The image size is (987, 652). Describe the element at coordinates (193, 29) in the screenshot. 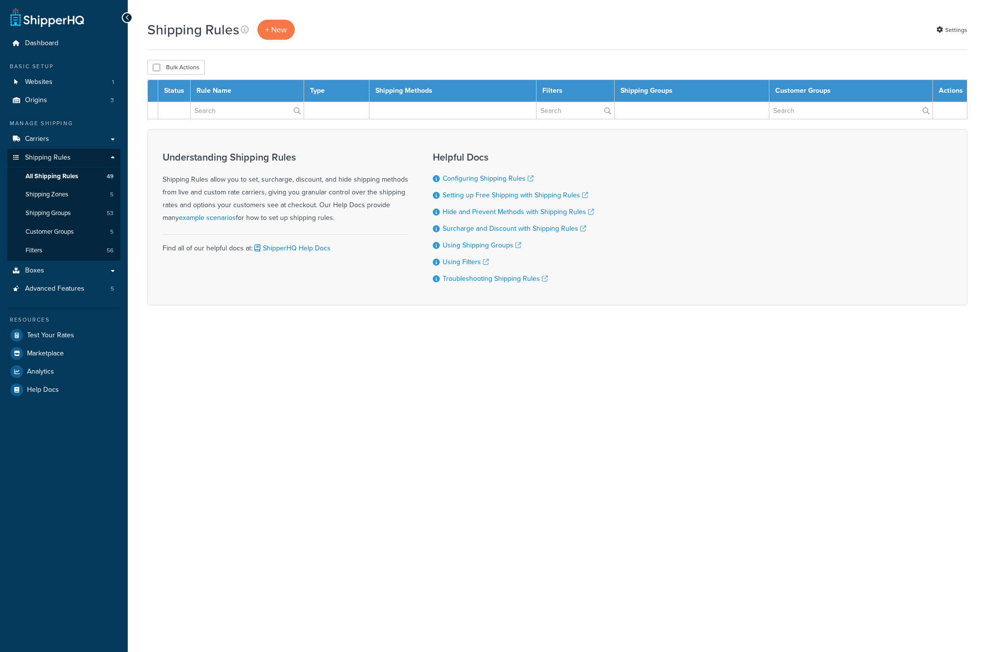

I see `h1: Shipping Rules` at that location.